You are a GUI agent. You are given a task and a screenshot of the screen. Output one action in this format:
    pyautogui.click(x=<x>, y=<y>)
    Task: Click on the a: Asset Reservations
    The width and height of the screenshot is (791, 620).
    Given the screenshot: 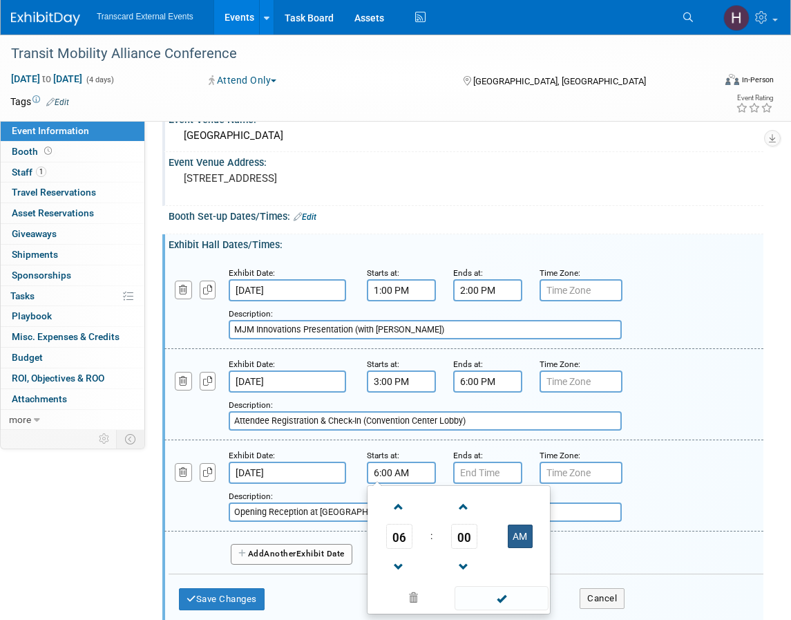 What is the action you would take?
    pyautogui.click(x=73, y=213)
    